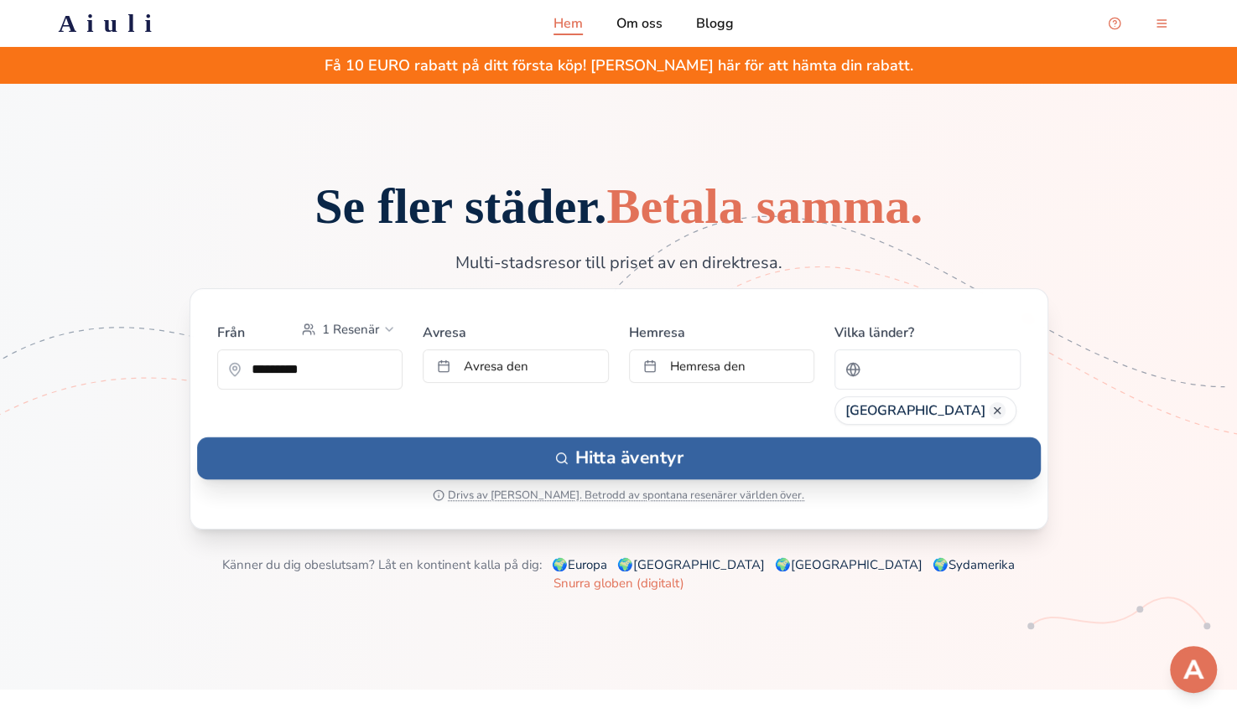 The height and width of the screenshot is (713, 1237). I want to click on label: Avresa, so click(516, 330).